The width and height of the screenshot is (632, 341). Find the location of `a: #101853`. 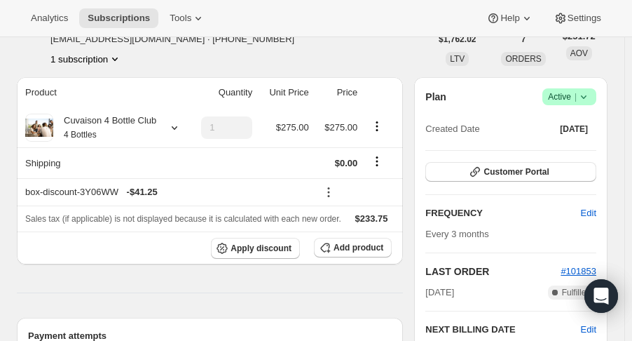

a: #101853 is located at coordinates (578, 271).